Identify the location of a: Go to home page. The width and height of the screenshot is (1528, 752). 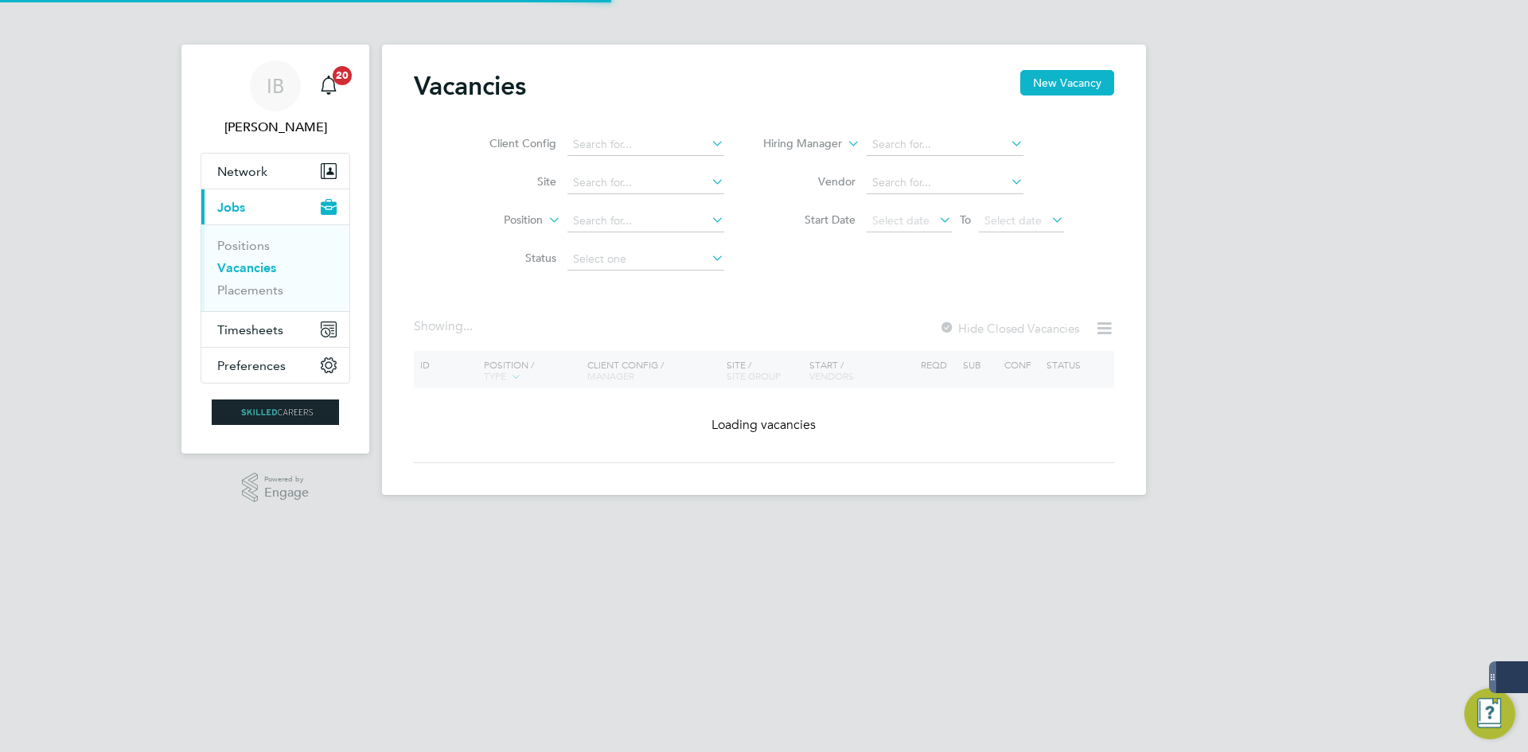
(275, 412).